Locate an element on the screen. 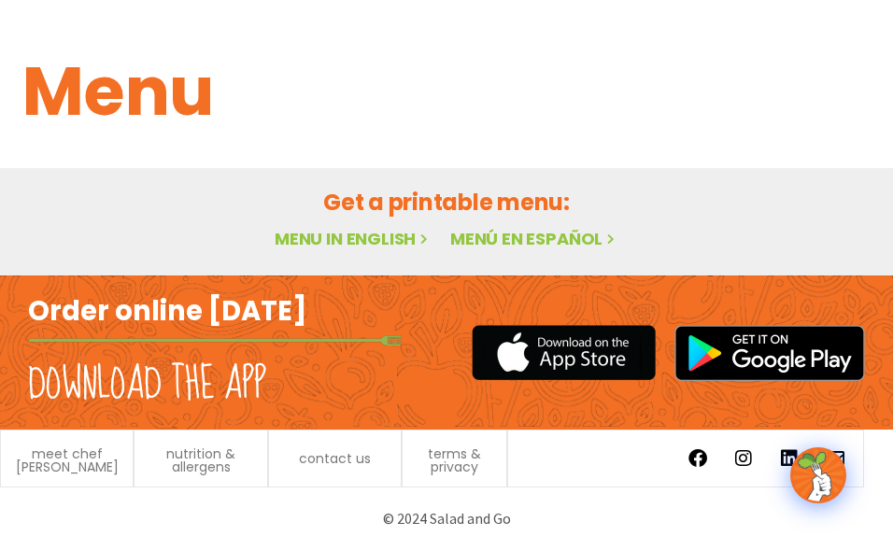 The image size is (893, 550). h1: Menu is located at coordinates (446, 92).